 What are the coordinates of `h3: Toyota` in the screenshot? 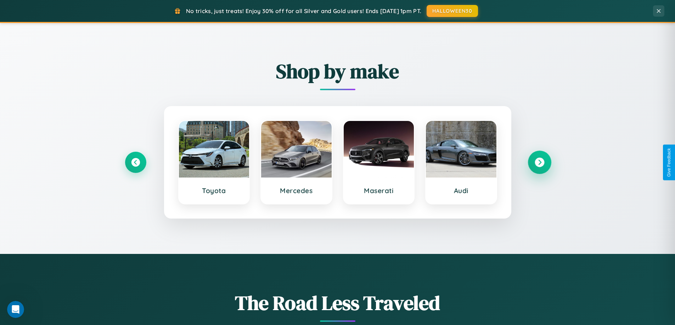 It's located at (214, 191).